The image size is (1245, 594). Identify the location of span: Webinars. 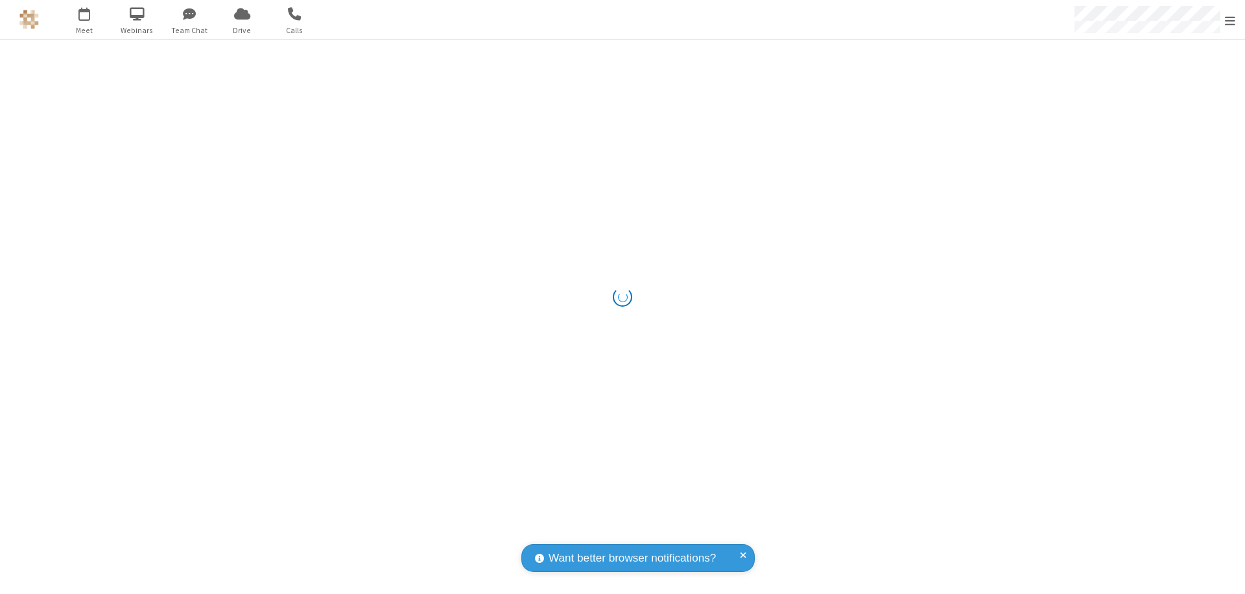
(137, 30).